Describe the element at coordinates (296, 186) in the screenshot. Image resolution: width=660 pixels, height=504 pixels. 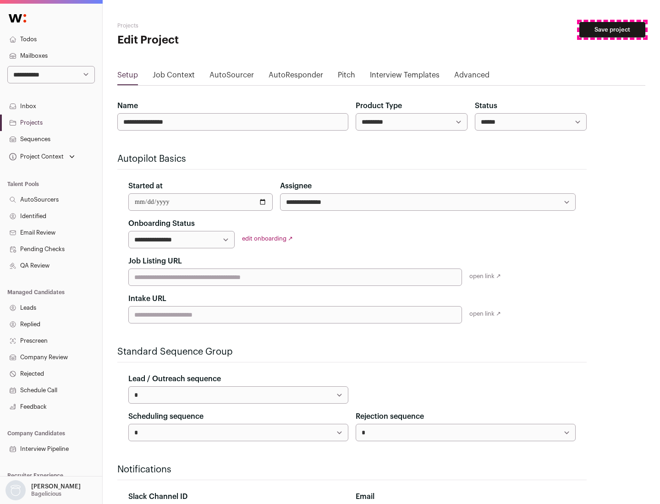
I see `label: Assignee` at that location.